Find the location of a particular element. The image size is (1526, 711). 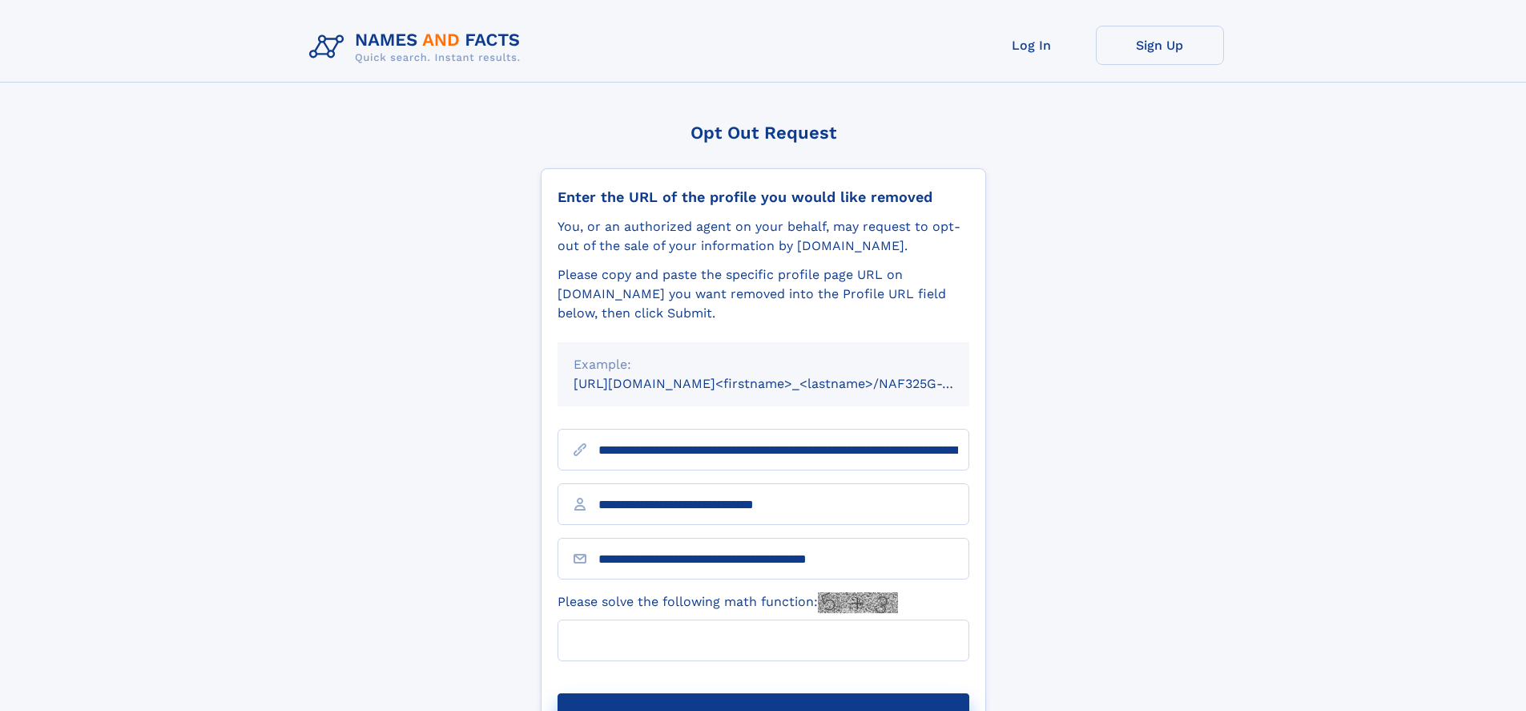

div: Example: is located at coordinates (764, 365).